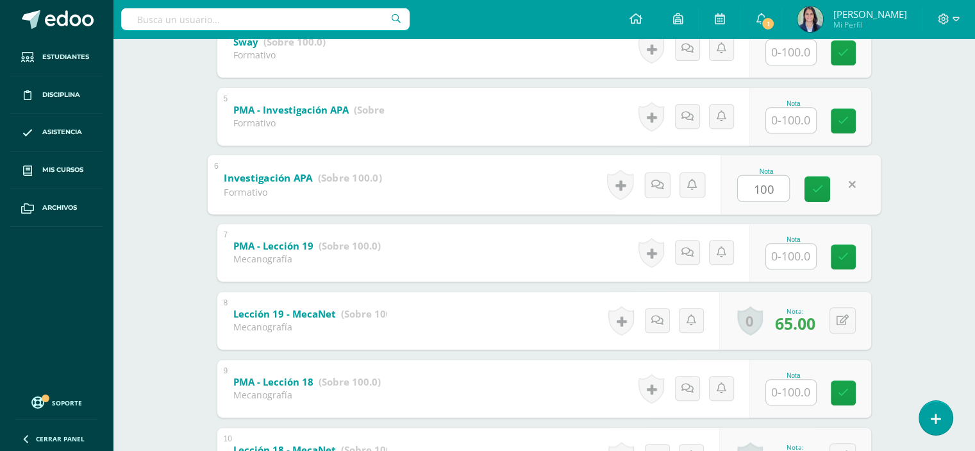 The height and width of the screenshot is (451, 975). What do you see at coordinates (869, 24) in the screenshot?
I see `span: Mi Perfil` at bounding box center [869, 24].